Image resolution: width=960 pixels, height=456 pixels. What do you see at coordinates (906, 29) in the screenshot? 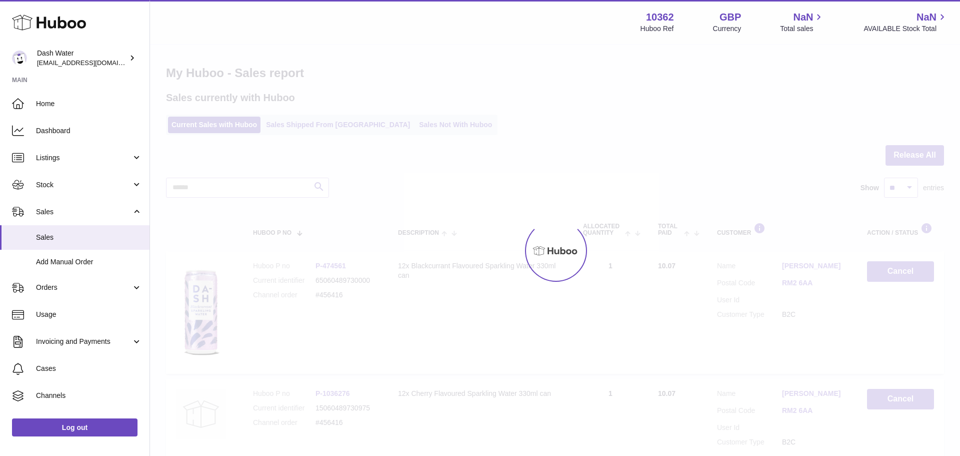
I see `span: AVAILABLE Stock Total` at bounding box center [906, 29].